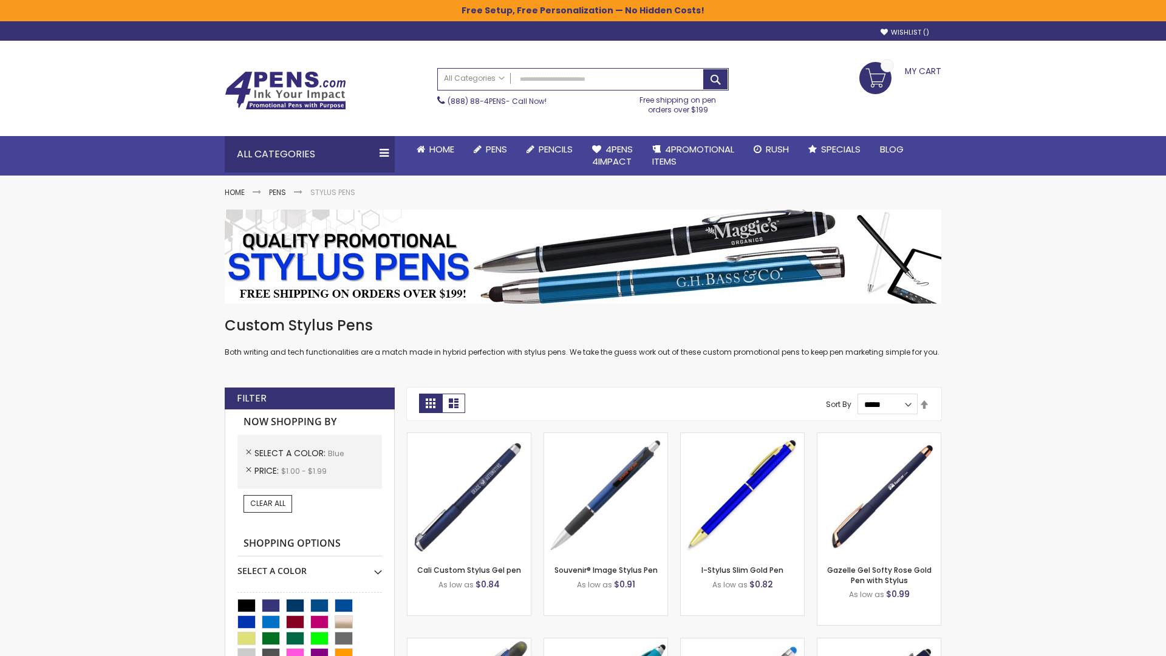 Image resolution: width=1166 pixels, height=656 pixels. What do you see at coordinates (268, 471) in the screenshot?
I see `span: Price` at bounding box center [268, 471].